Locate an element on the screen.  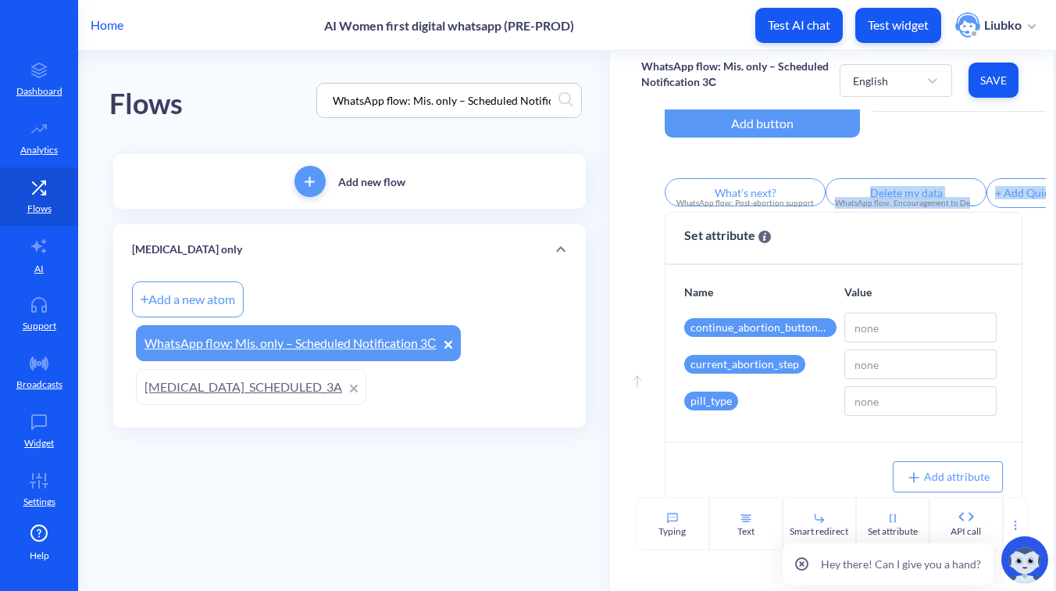
a: WhatsApp flow: Mis. only – Scheduled Notification 3С is located at coordinates (299, 343).